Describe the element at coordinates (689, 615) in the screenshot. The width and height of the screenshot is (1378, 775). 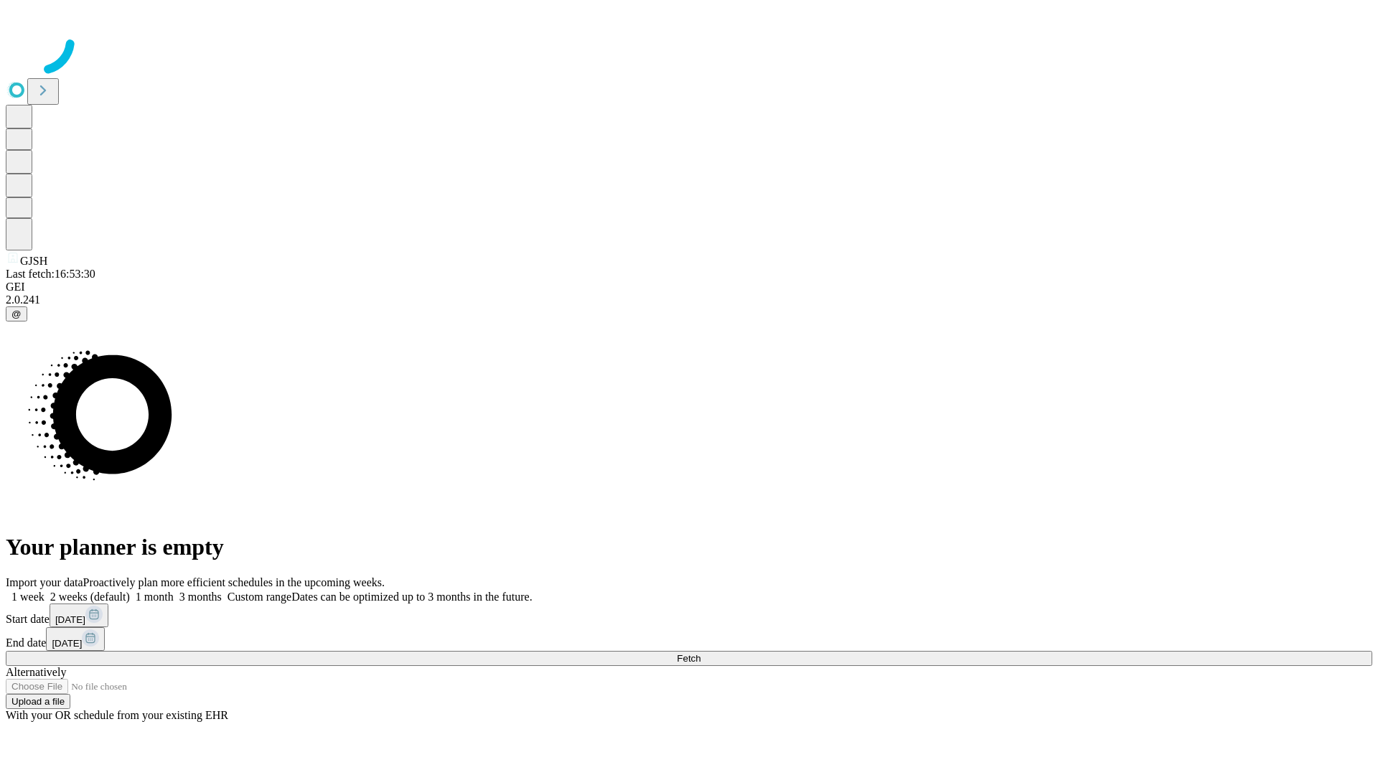
I see `div: Start date` at that location.